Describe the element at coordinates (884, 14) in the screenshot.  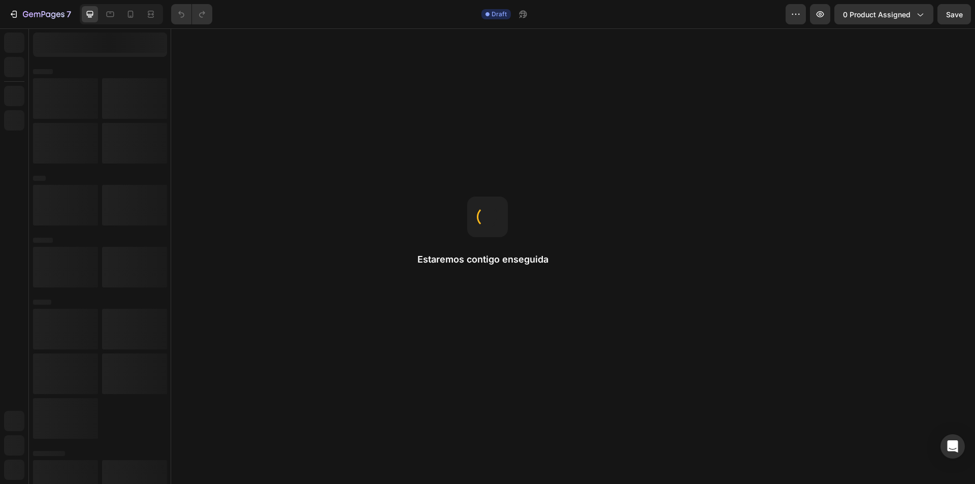
I see `button: 0 product assigned` at that location.